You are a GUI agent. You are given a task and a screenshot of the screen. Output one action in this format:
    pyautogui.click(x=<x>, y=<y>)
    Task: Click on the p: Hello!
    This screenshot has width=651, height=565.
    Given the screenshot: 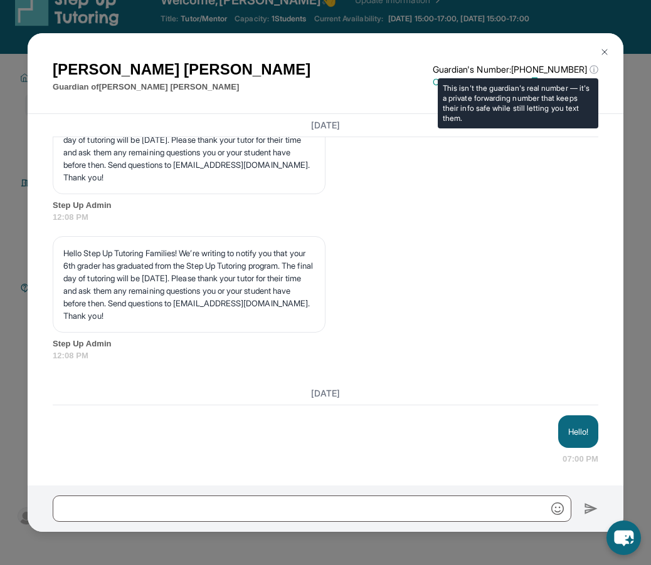 What is the action you would take?
    pyautogui.click(x=578, y=432)
    